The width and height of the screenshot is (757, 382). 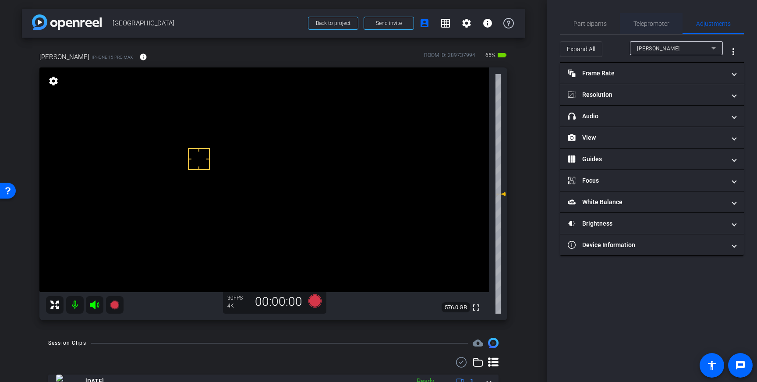 What do you see at coordinates (590, 24) in the screenshot?
I see `span: Participants` at bounding box center [590, 24].